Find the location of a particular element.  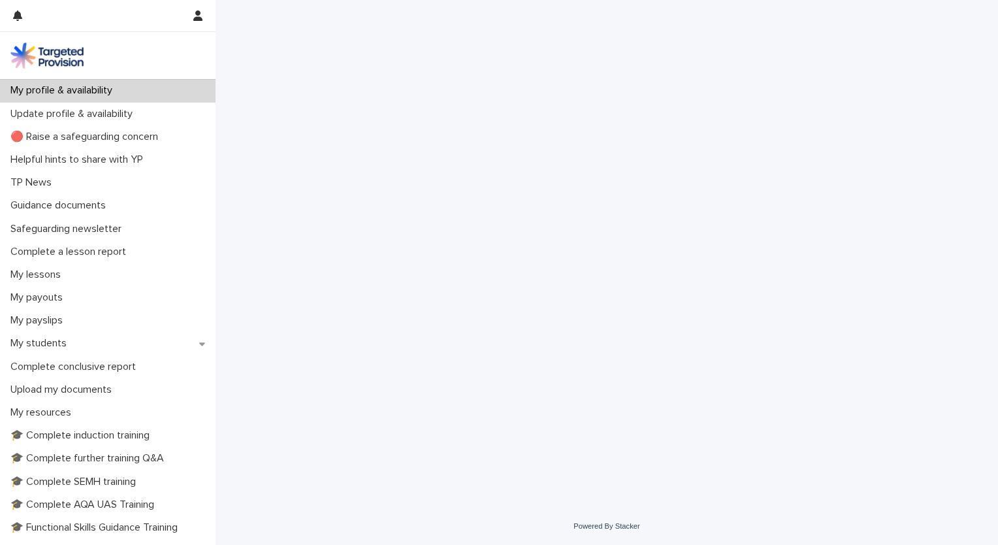

p: My profile & availability is located at coordinates (64, 90).